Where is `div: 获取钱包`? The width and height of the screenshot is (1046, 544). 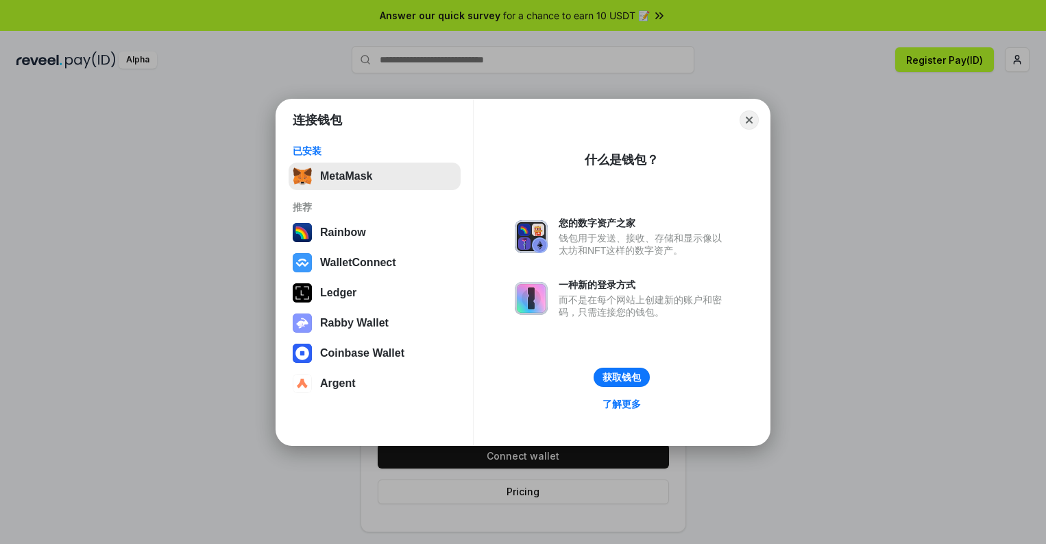 div: 获取钱包 is located at coordinates (622, 377).